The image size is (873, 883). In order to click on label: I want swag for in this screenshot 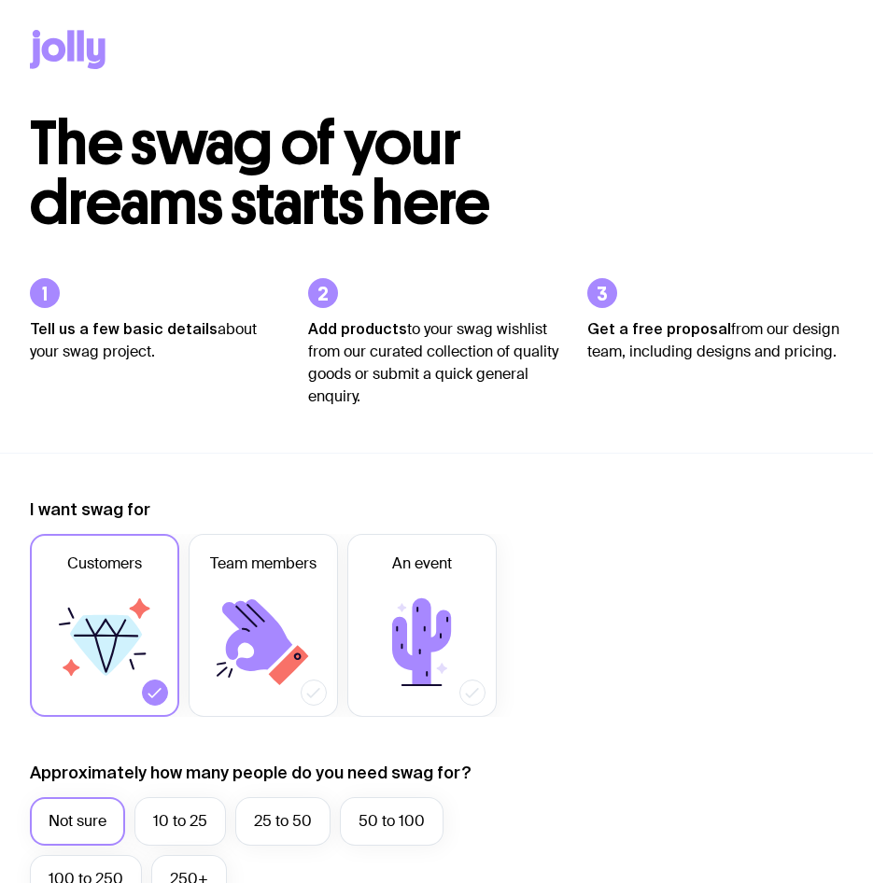, I will do `click(90, 510)`.